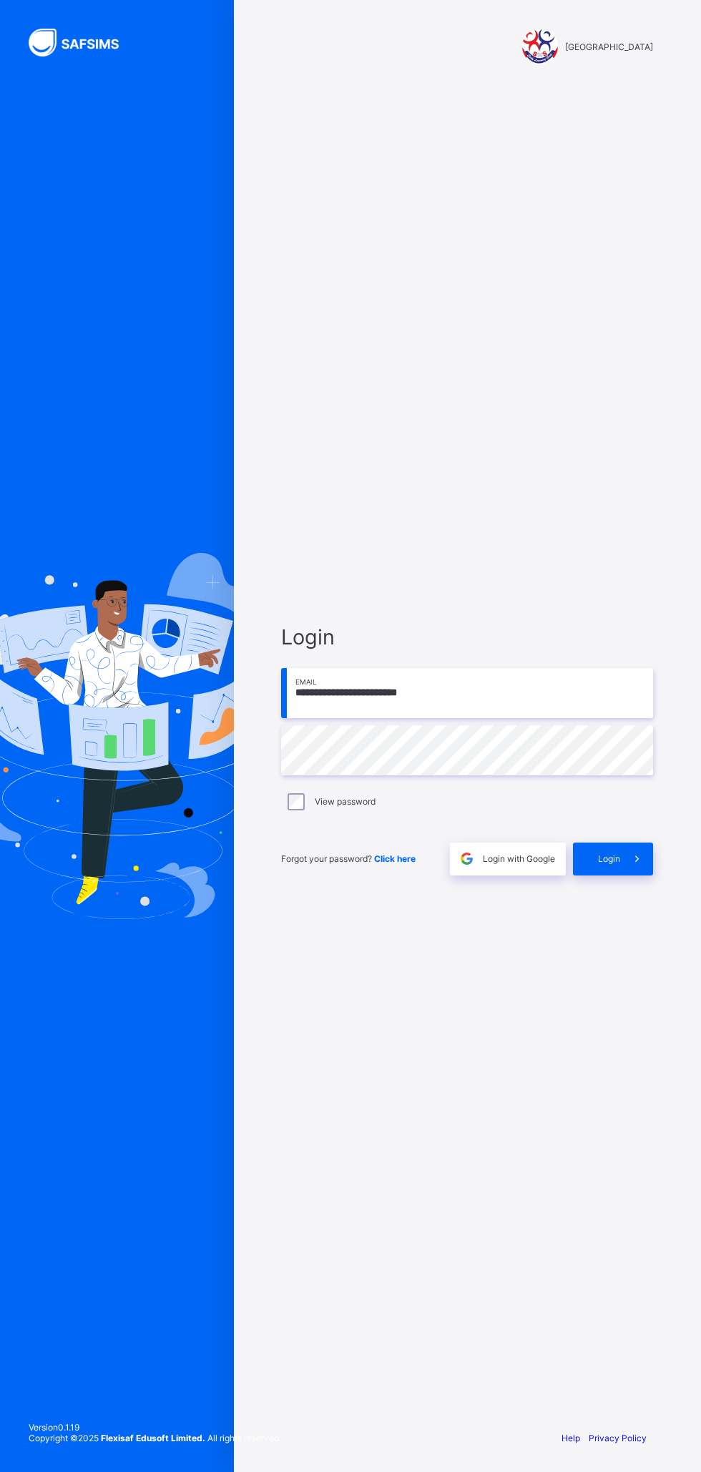 The height and width of the screenshot is (1472, 701). What do you see at coordinates (466, 858) in the screenshot?
I see `img: google.396cfc9801f0270233282035f929180a.svg` at bounding box center [466, 858].